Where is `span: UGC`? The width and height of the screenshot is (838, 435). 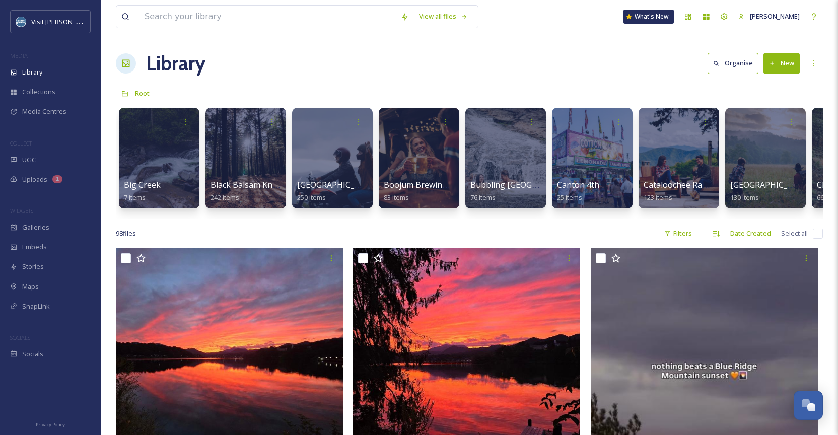 span: UGC is located at coordinates (29, 160).